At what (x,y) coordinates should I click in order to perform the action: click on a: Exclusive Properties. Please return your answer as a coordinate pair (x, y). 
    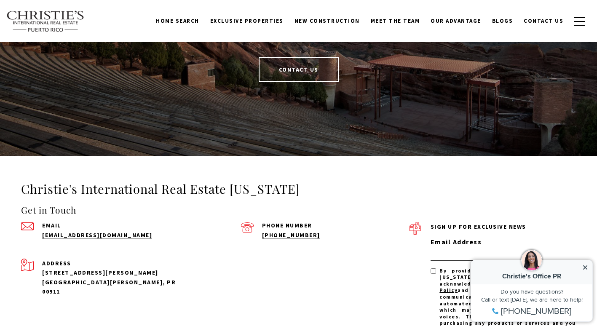
    Looking at the image, I should click on (247, 21).